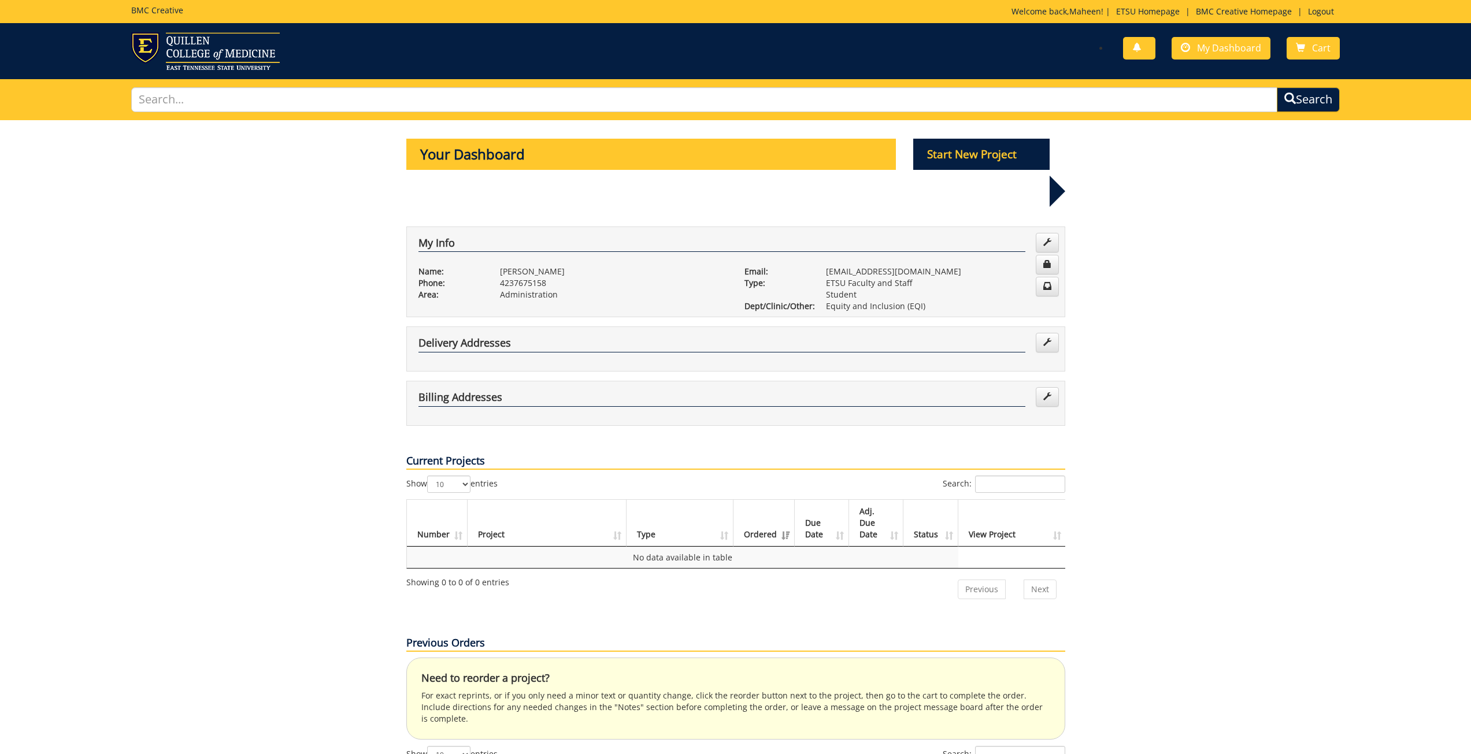 This screenshot has height=754, width=1471. I want to click on h5: BMC Creative, so click(157, 10).